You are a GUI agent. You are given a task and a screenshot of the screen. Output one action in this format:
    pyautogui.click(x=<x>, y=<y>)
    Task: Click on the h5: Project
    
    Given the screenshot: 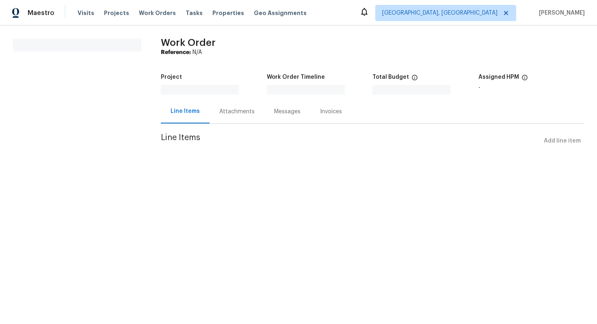 What is the action you would take?
    pyautogui.click(x=171, y=77)
    